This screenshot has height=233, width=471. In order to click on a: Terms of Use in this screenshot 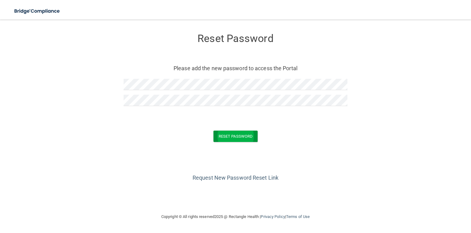, I will do `click(298, 216)`.